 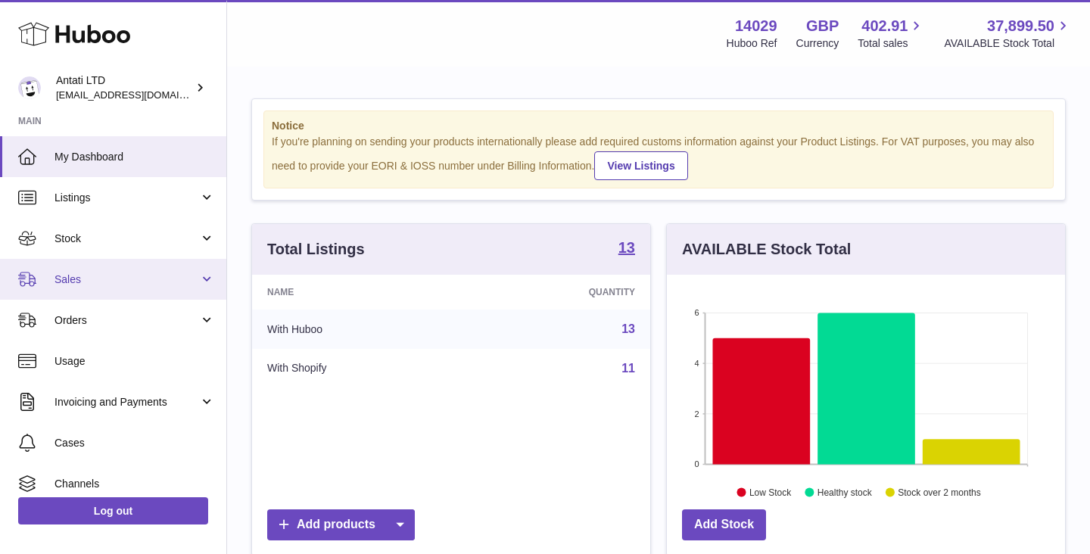 What do you see at coordinates (126, 238) in the screenshot?
I see `span: Stock` at bounding box center [126, 238].